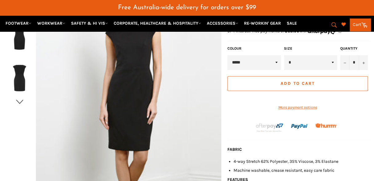  Describe the element at coordinates (300, 126) in the screenshot. I see `img: paypal.png` at that location.